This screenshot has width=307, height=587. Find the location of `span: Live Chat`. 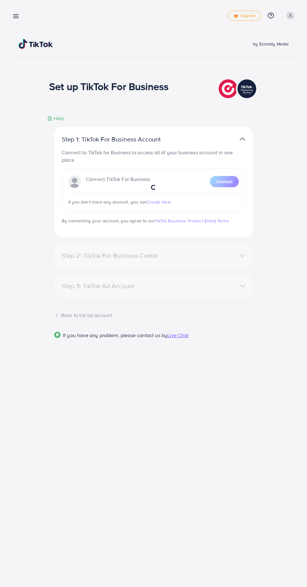

span: Live Chat is located at coordinates (178, 335).